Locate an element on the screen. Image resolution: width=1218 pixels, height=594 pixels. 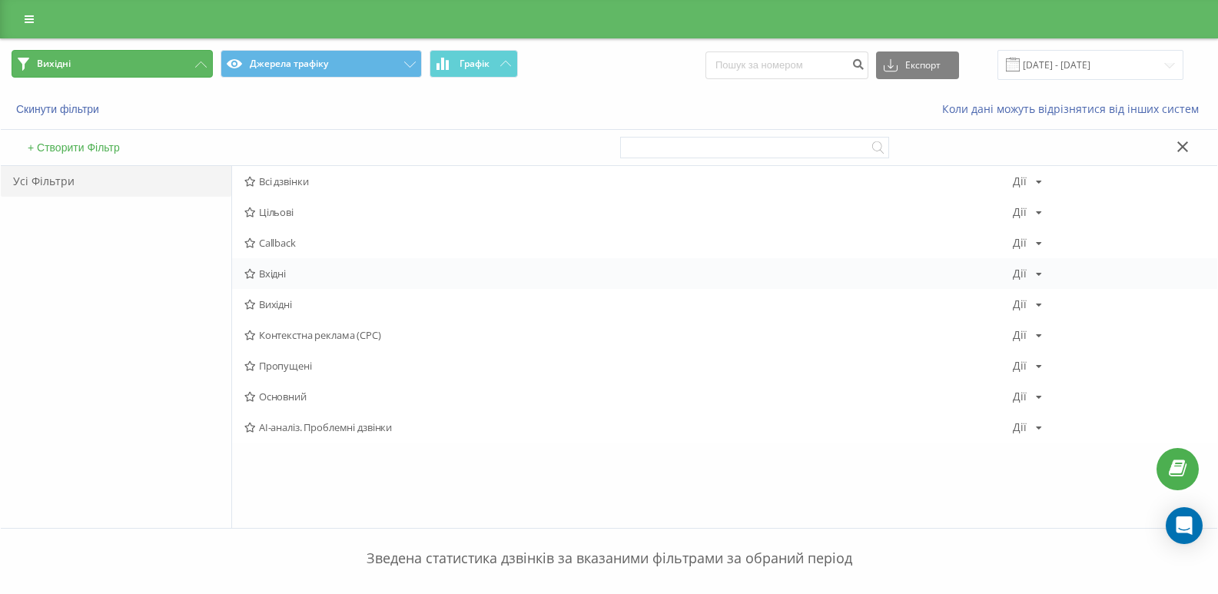
span: Графік is located at coordinates (474, 64).